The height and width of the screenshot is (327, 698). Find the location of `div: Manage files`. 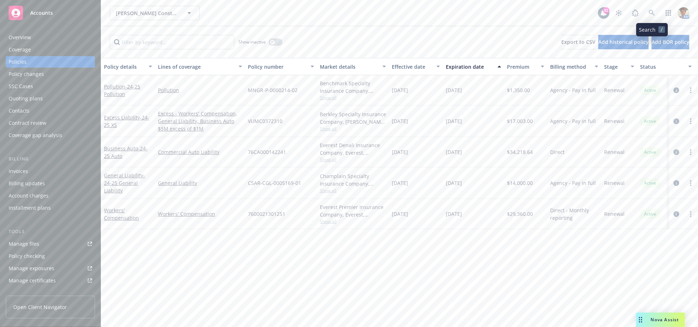

div: Manage files is located at coordinates (24, 244).